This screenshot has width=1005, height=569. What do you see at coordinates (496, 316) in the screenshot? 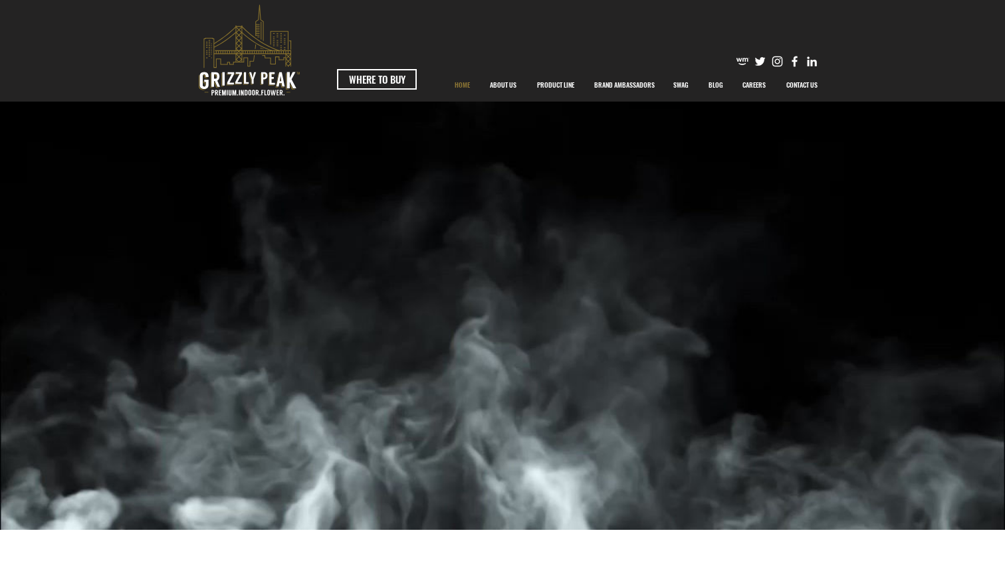
I see `div: Your Video Title video player` at bounding box center [496, 316].